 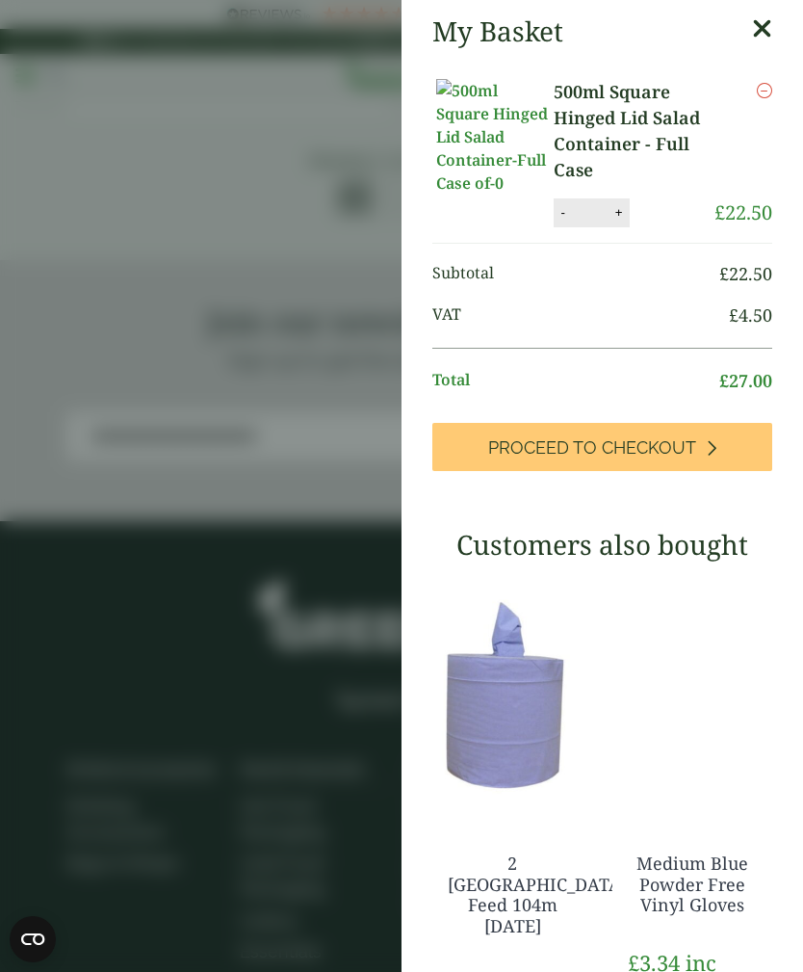 I want to click on bdi: 27.00, so click(x=745, y=380).